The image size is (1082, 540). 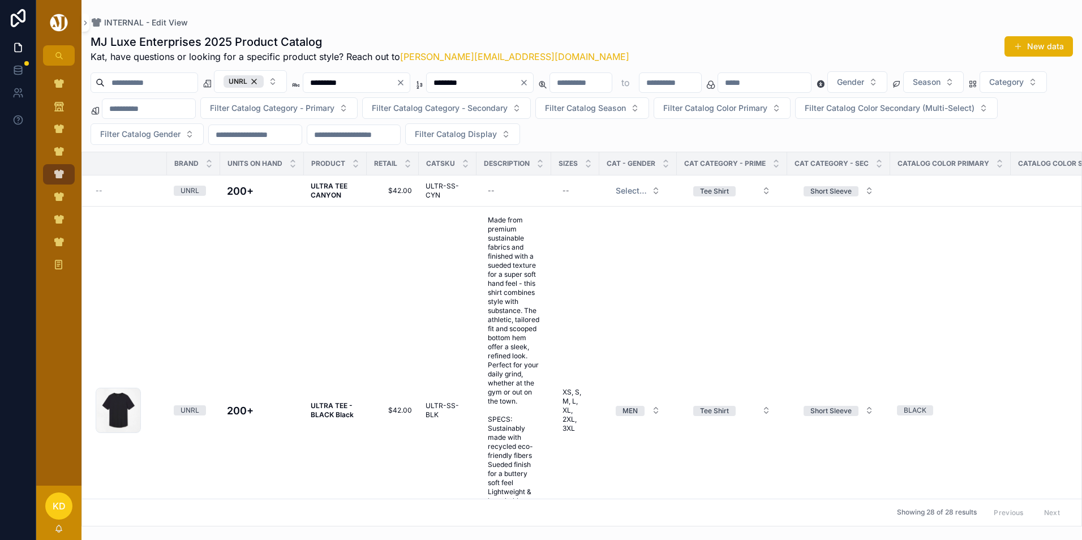 What do you see at coordinates (360, 57) in the screenshot?
I see `span: Kat, have questions or looking for a specific product style? Reach out to` at bounding box center [360, 57].